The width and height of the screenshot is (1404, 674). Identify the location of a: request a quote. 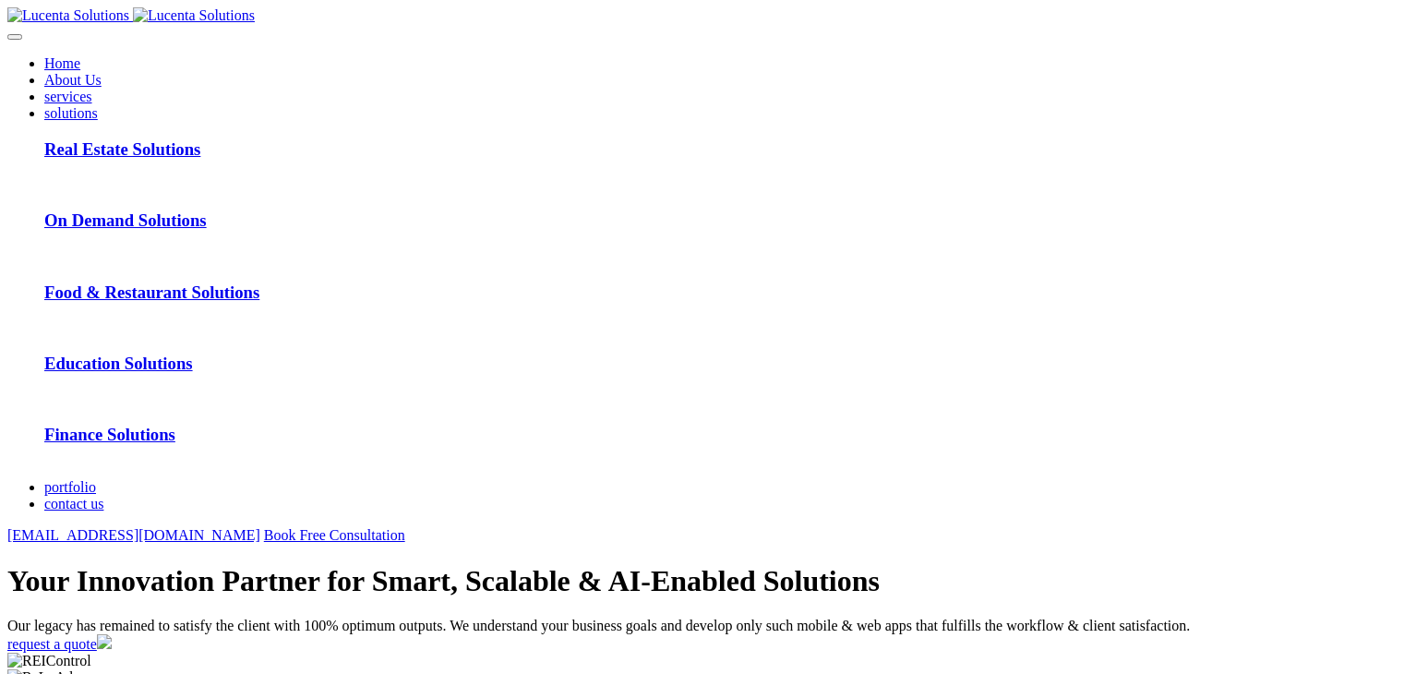
(59, 643).